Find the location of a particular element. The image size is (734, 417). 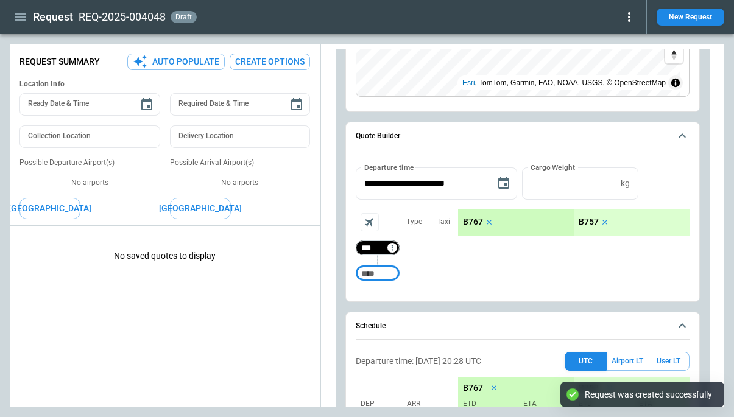

h6: Quote Builder is located at coordinates (378, 136).